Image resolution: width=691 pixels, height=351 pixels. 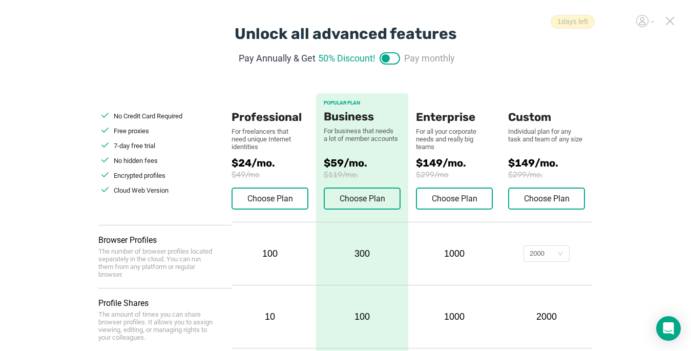 What do you see at coordinates (157, 263) in the screenshot?
I see `div: The number of browser profiles located separately in the cloud. You can run them from any platfor...` at bounding box center [157, 263].